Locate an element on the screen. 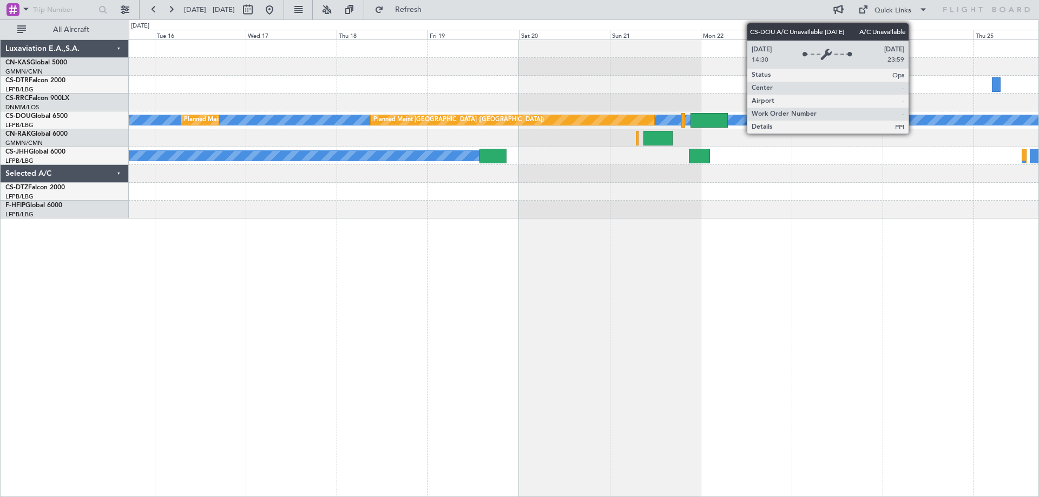 Image resolution: width=1039 pixels, height=497 pixels. span: CS-DTR is located at coordinates (17, 81).